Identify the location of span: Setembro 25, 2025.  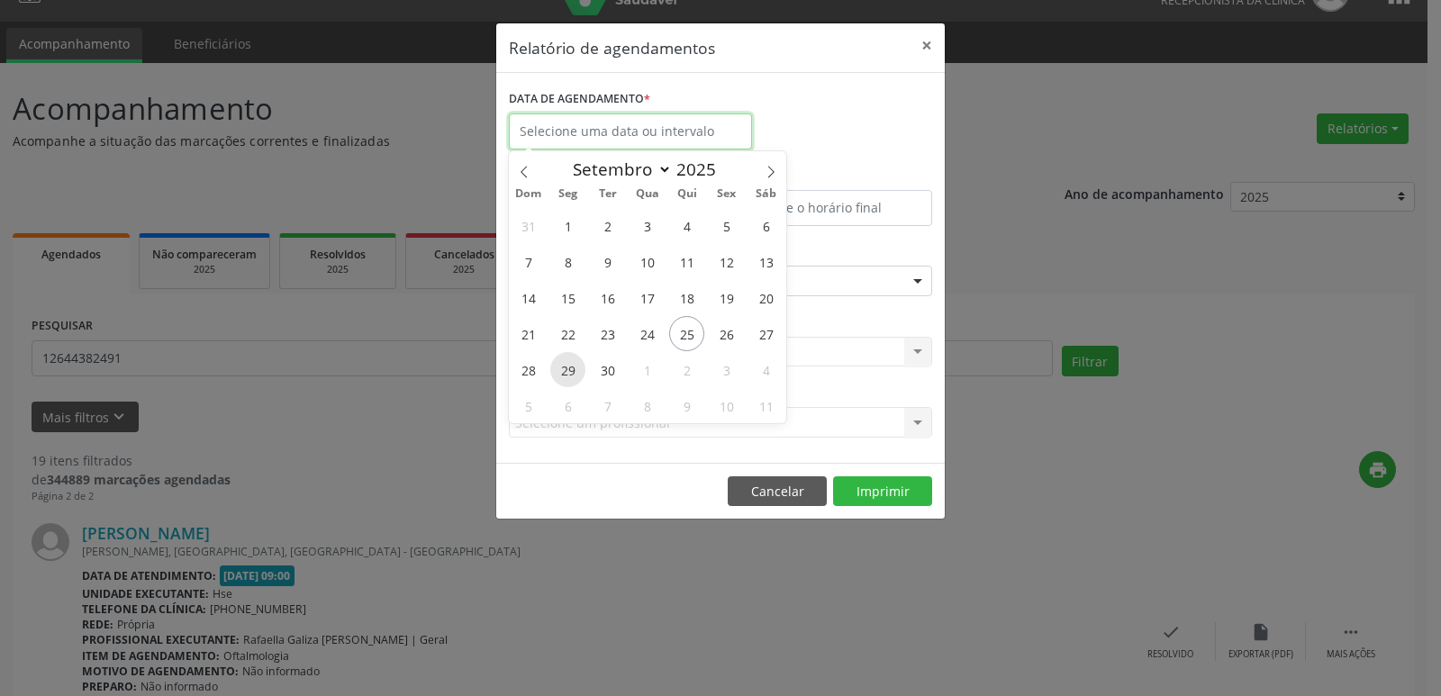
(686, 333).